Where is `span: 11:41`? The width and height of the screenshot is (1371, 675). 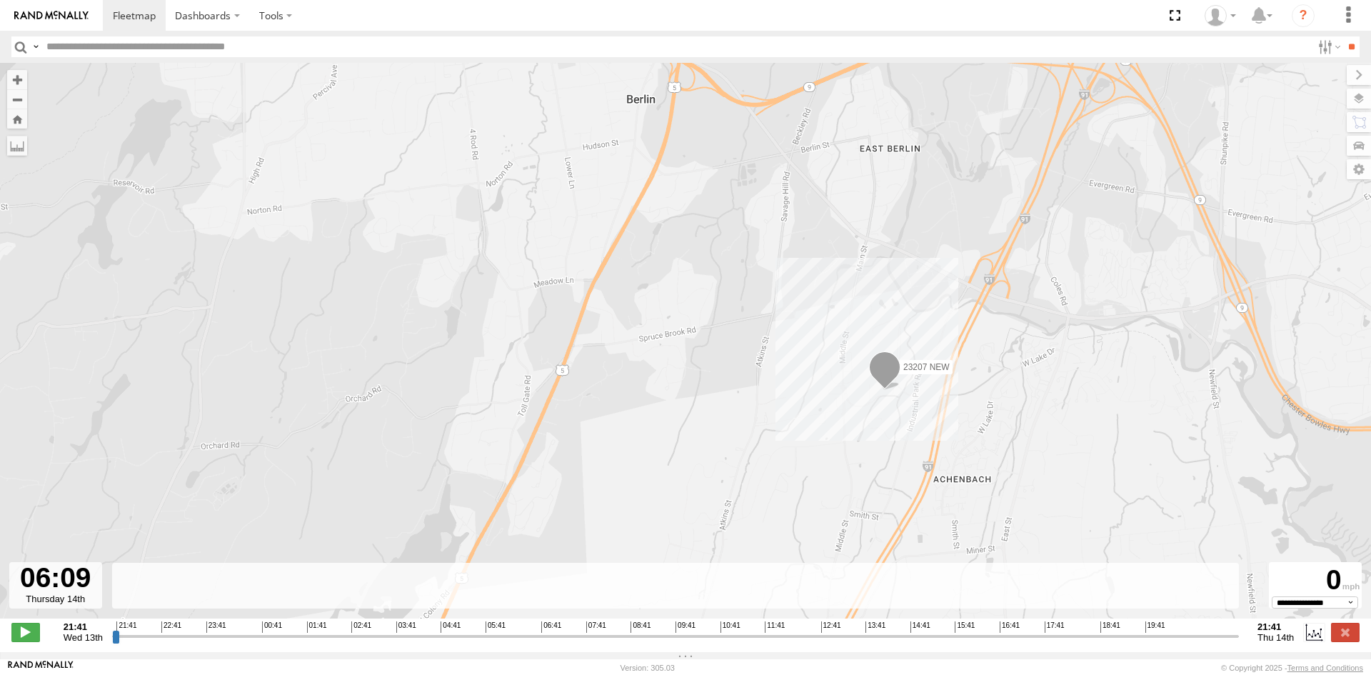
span: 11:41 is located at coordinates (775, 627).